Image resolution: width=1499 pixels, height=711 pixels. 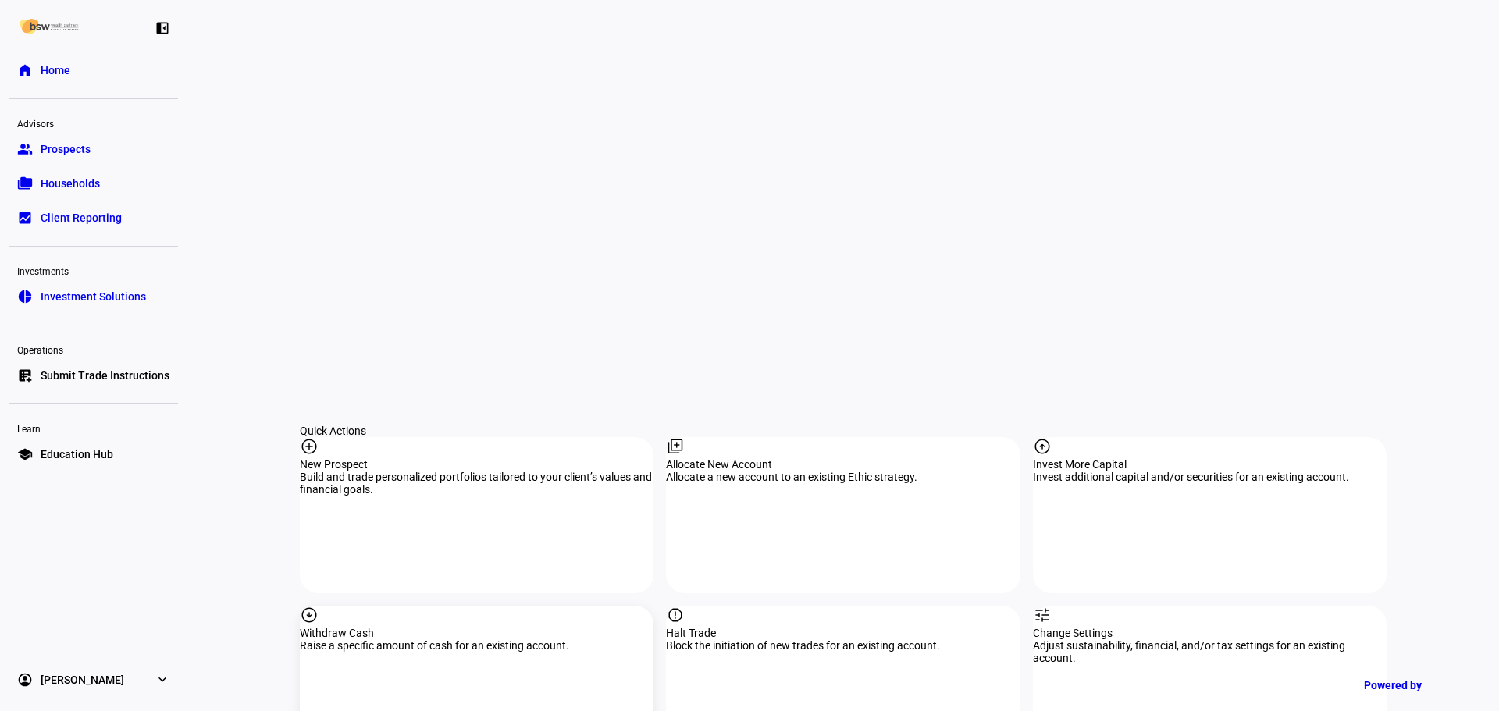 What do you see at coordinates (476, 633) in the screenshot?
I see `div: Withdraw Cash` at bounding box center [476, 633].